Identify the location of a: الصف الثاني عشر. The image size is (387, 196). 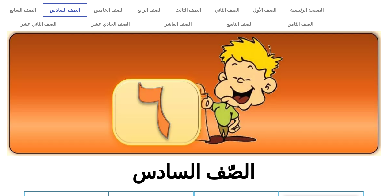
(38, 24).